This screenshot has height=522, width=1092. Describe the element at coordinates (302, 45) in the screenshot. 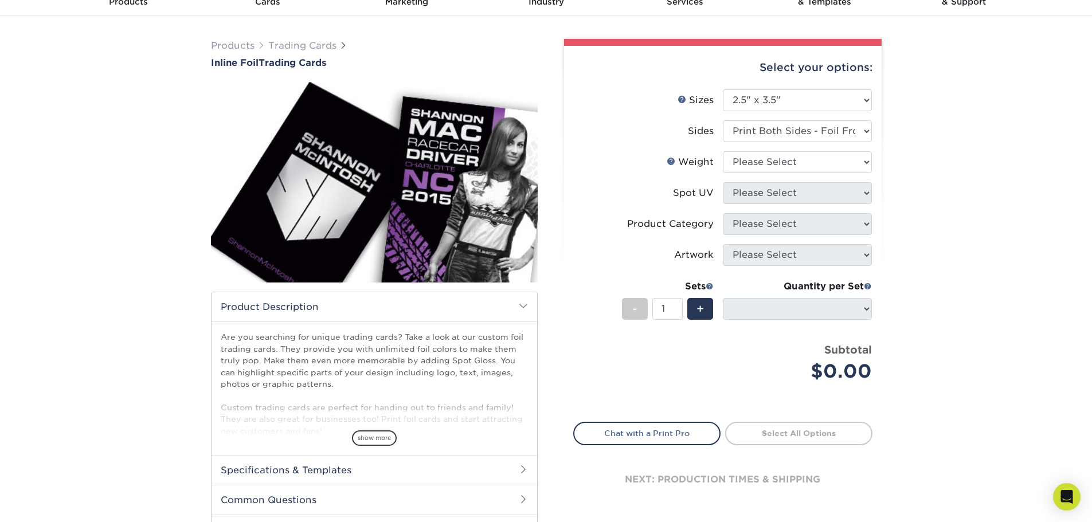

I see `a: Trading Cards` at that location.